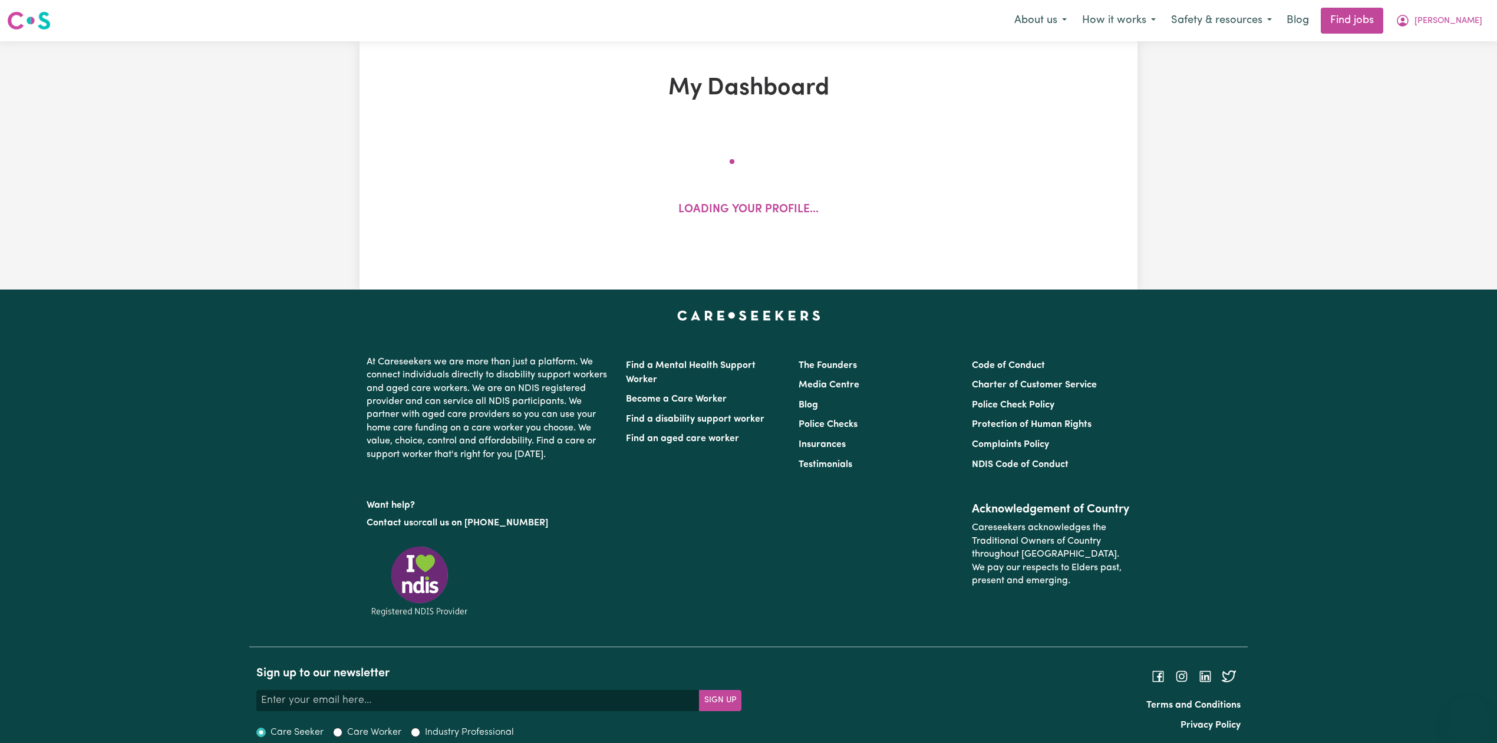 Image resolution: width=1497 pixels, height=743 pixels. Describe the element at coordinates (749, 88) in the screenshot. I see `h1: My Dashboard` at that location.